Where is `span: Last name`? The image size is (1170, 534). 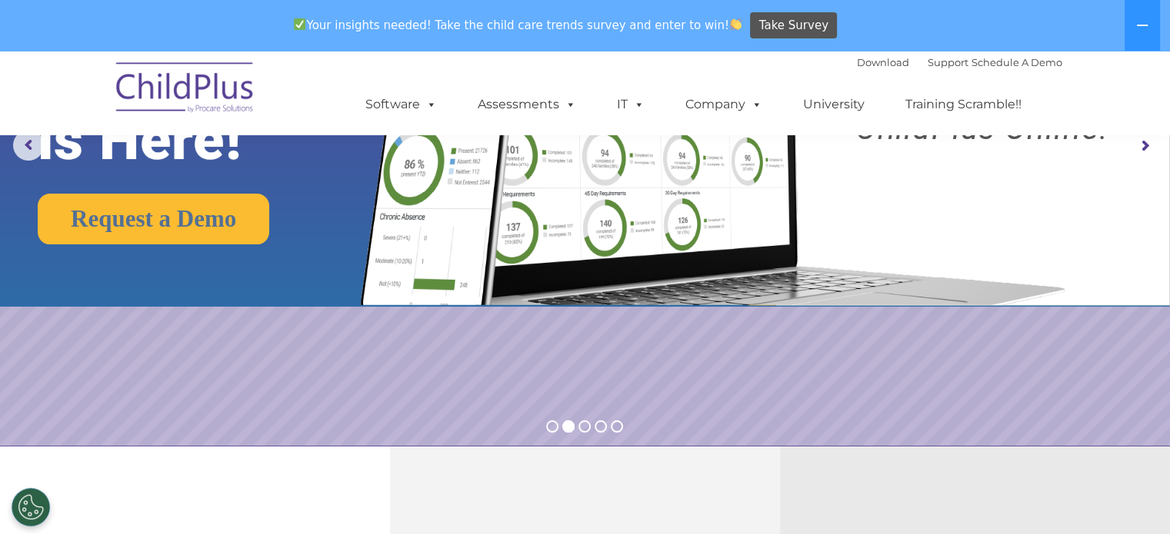 span: Last name is located at coordinates (237, 107).